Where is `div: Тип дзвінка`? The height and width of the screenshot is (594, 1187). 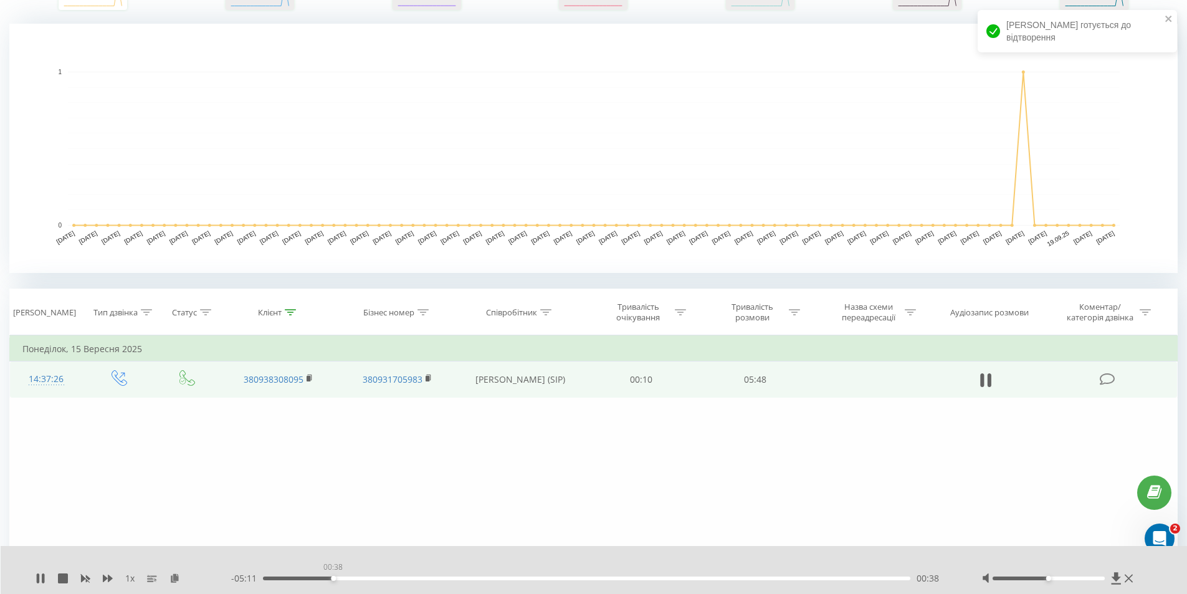 div: Тип дзвінка is located at coordinates (115, 312).